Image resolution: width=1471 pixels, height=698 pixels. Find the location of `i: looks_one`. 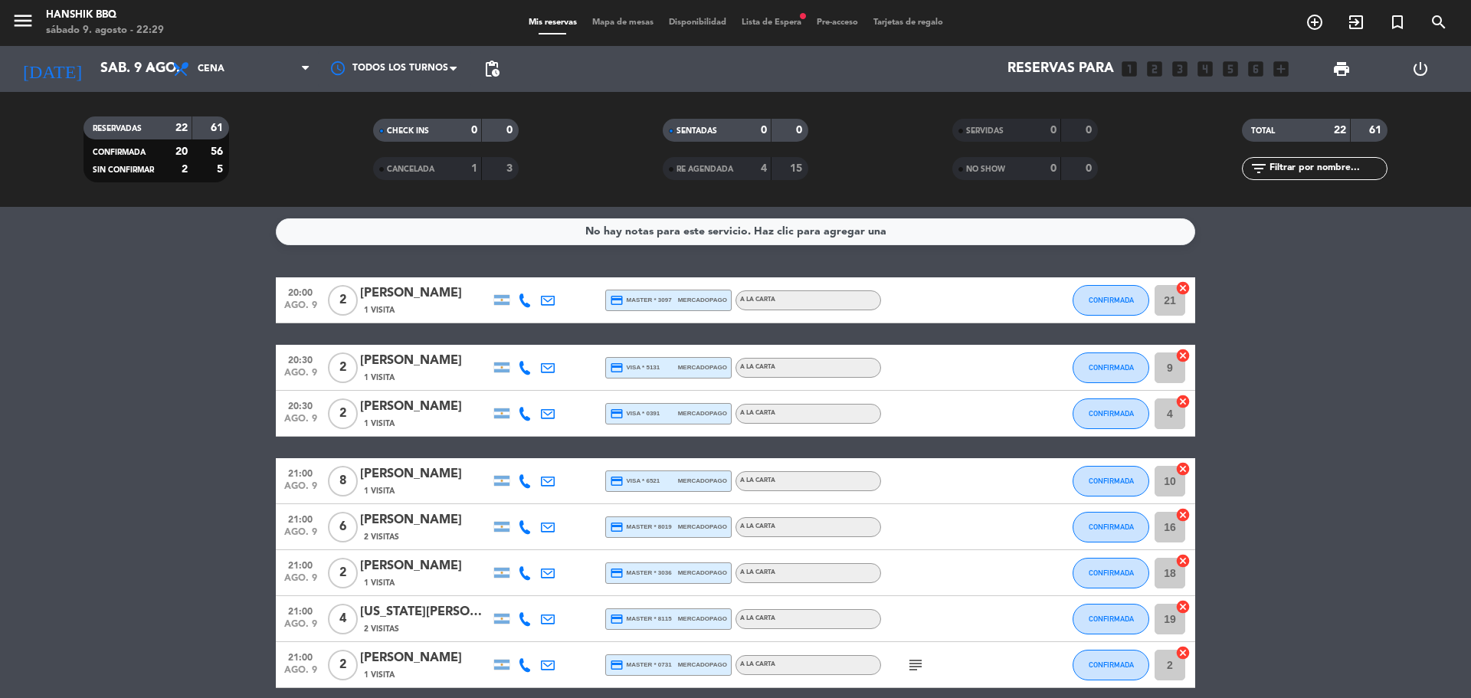

i: looks_one is located at coordinates (1129, 69).